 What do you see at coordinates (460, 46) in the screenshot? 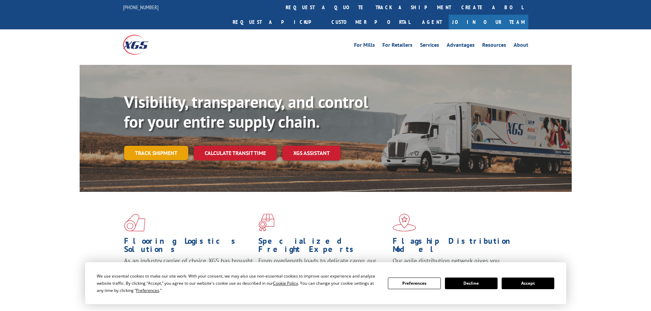
I see `a: Advantages` at bounding box center [460, 46].